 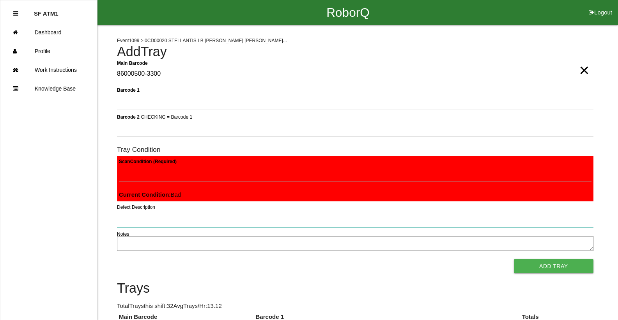 What do you see at coordinates (16, 14) in the screenshot?
I see `div: Close` at bounding box center [16, 14].